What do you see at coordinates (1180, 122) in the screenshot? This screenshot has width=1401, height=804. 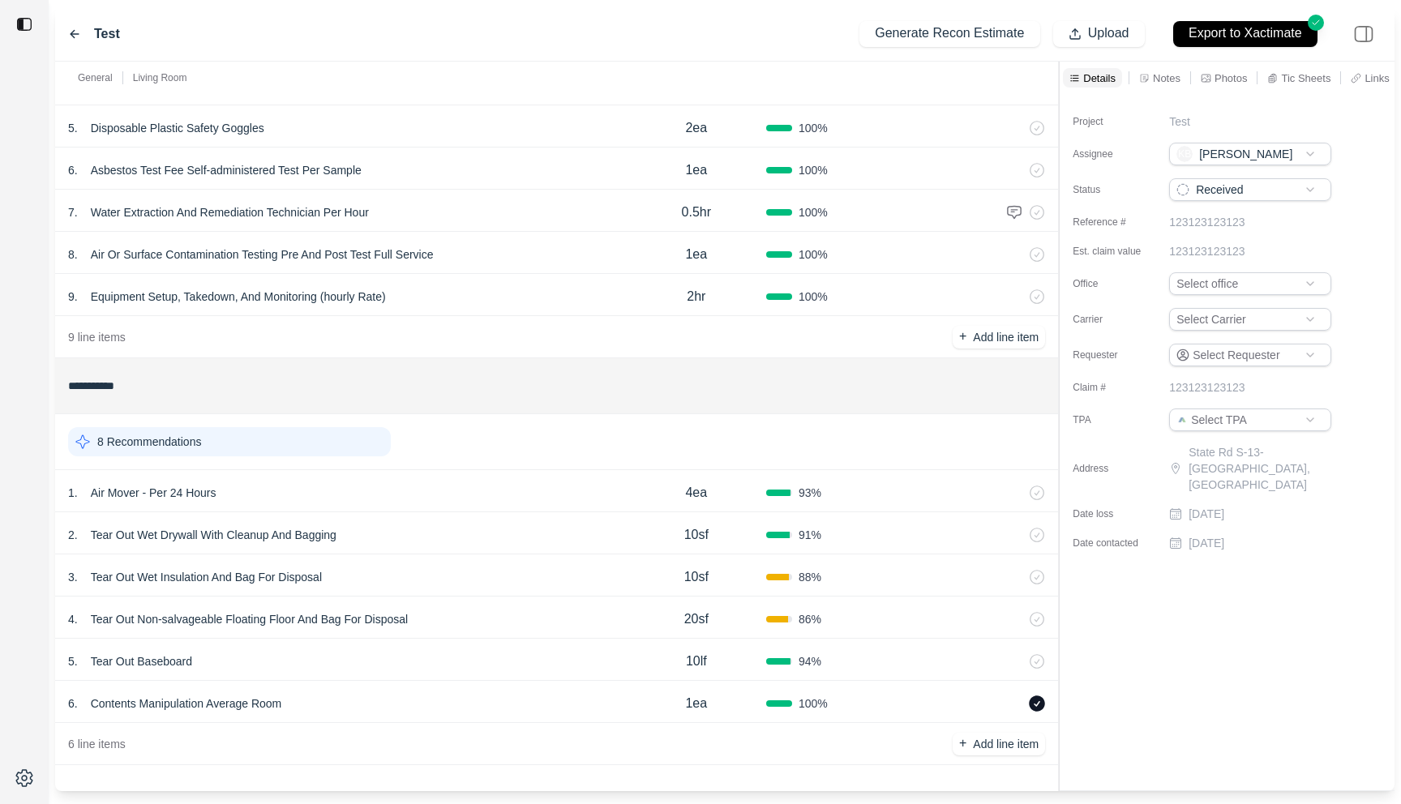 I see `p: Test` at bounding box center [1180, 122].